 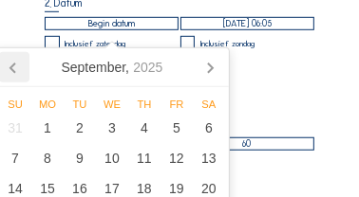 What do you see at coordinates (209, 128) in the screenshot?
I see `div: 6` at bounding box center [209, 128].